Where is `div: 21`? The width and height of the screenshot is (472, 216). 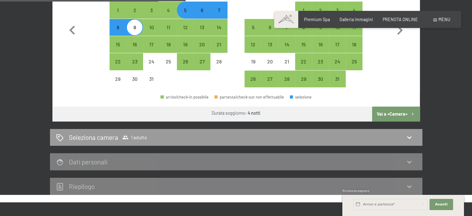
div: 21 is located at coordinates (287, 67).